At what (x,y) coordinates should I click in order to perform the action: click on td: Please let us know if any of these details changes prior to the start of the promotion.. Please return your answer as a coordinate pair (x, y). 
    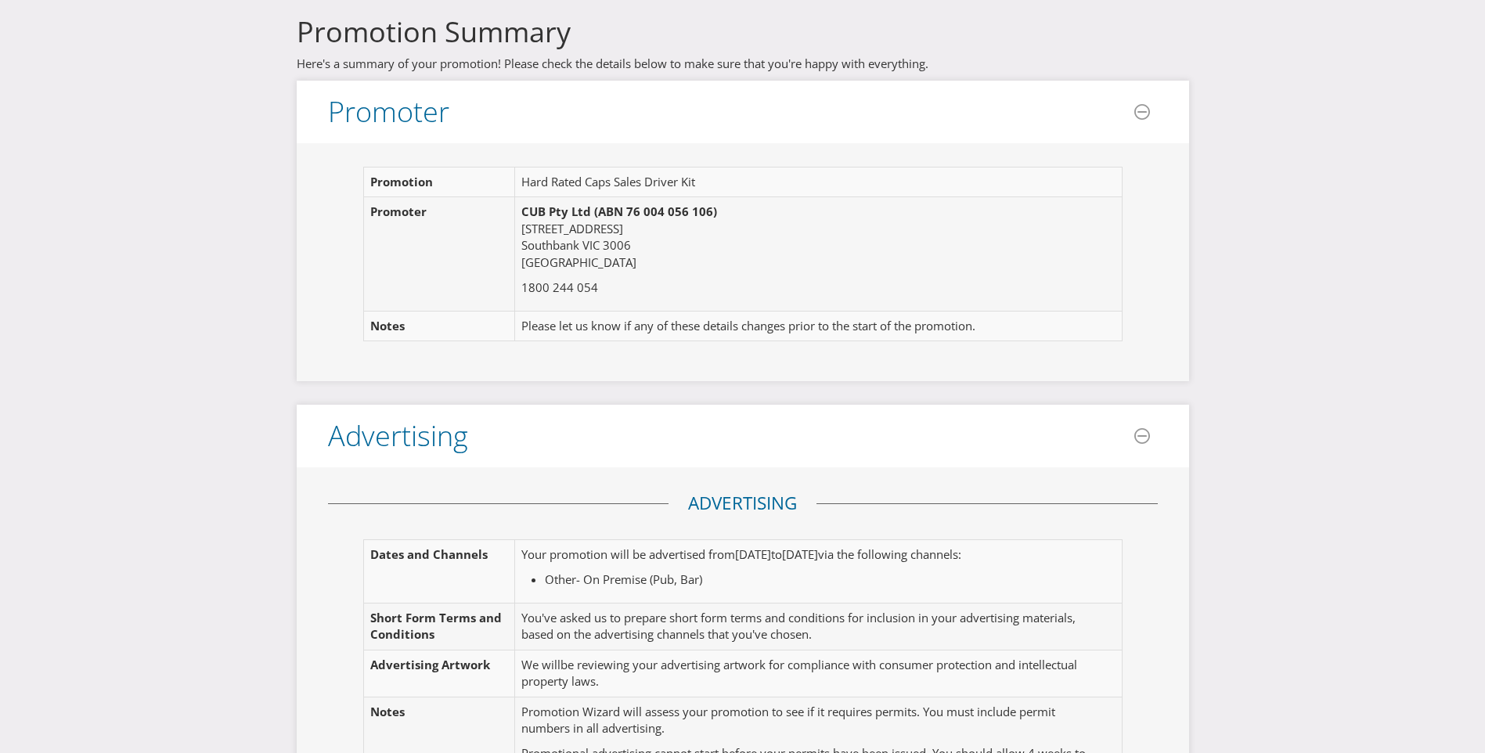
    Looking at the image, I should click on (810, 326).